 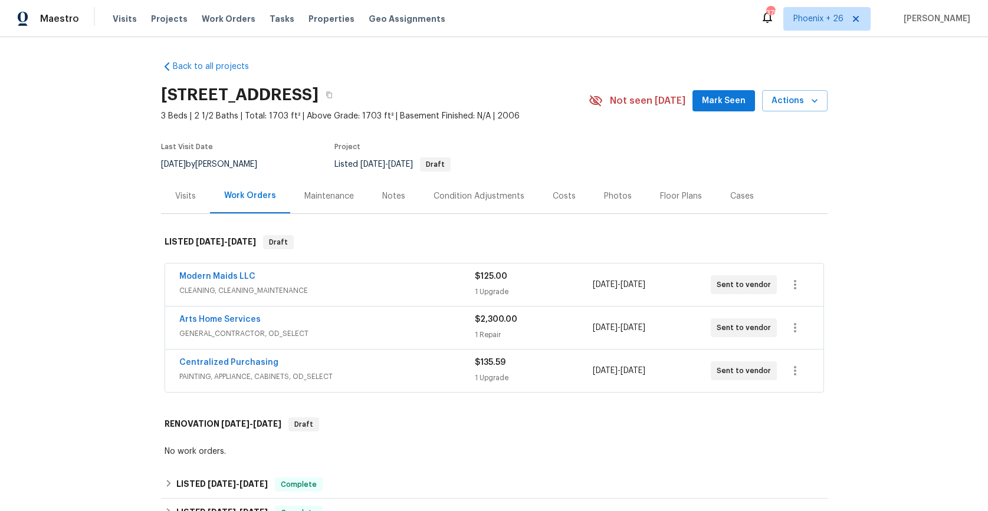 What do you see at coordinates (218, 67) in the screenshot?
I see `a: Back to all projects` at bounding box center [218, 67].